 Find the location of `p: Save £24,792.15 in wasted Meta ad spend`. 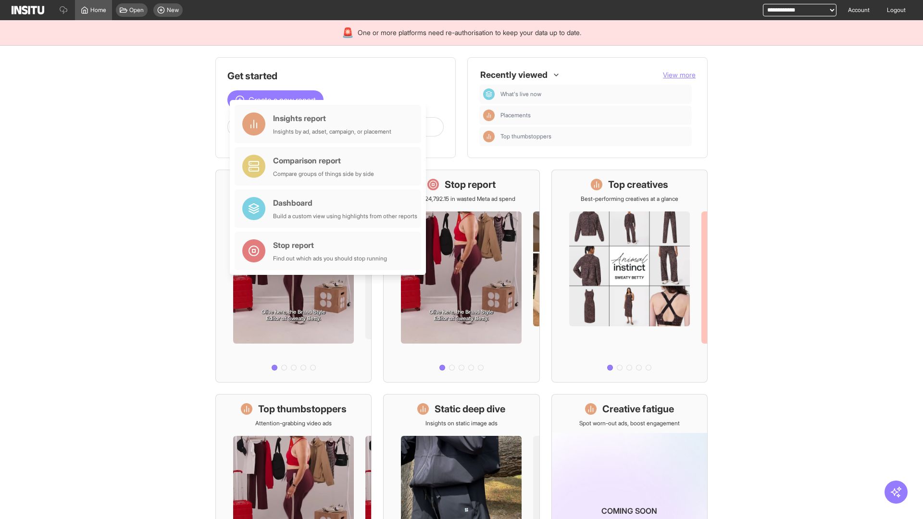

p: Save £24,792.15 in wasted Meta ad spend is located at coordinates (461, 199).